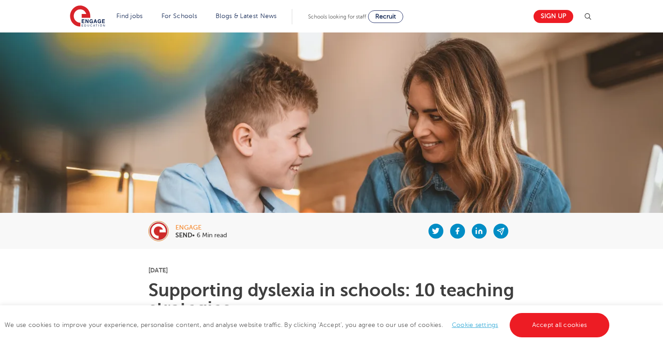  I want to click on div: engage, so click(201, 228).